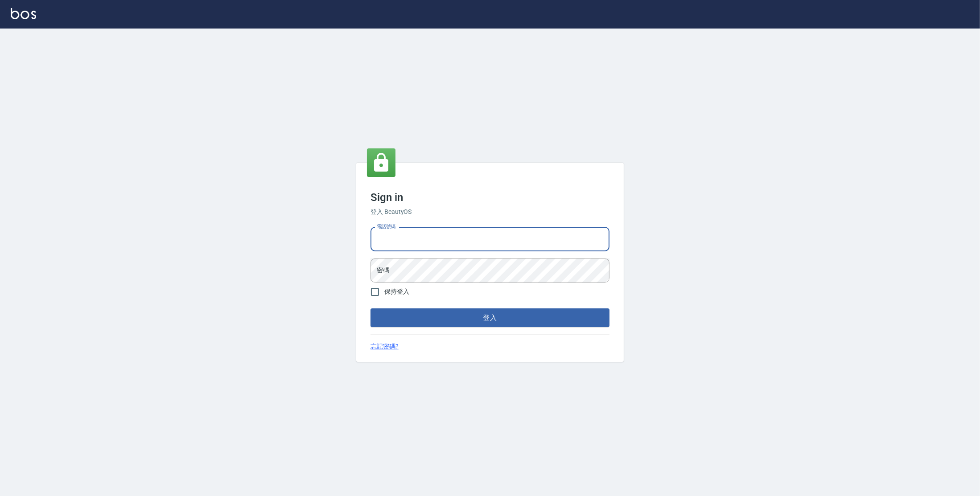  Describe the element at coordinates (384, 346) in the screenshot. I see `a: 忘記密碼?` at that location.